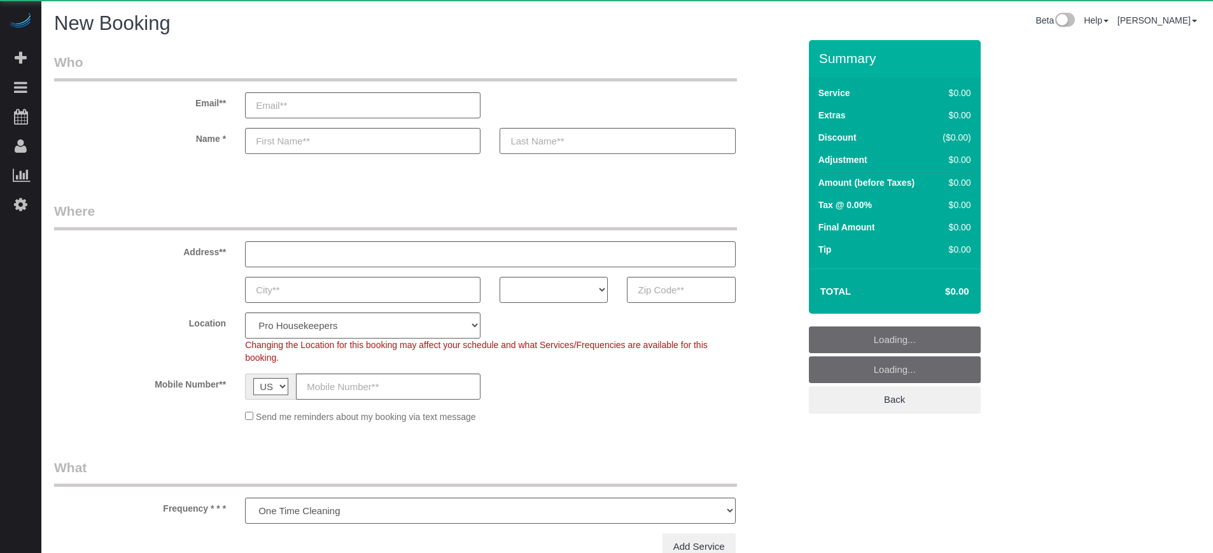  What do you see at coordinates (366, 417) in the screenshot?
I see `span: Send me reminders about my booking via text message` at bounding box center [366, 417].